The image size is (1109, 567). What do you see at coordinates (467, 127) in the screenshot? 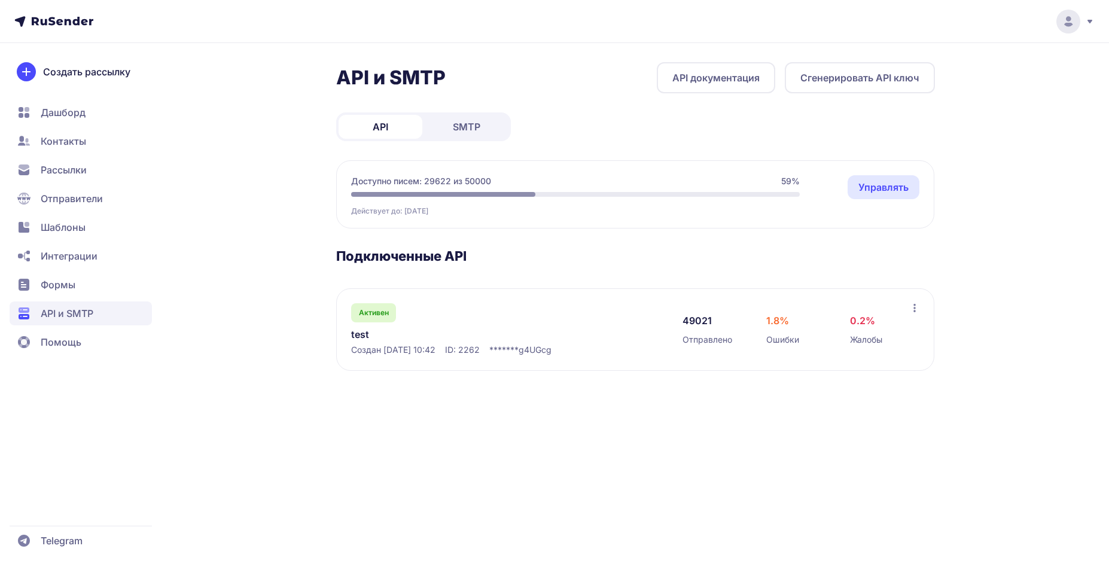
I see `span: SMTP` at bounding box center [467, 127].